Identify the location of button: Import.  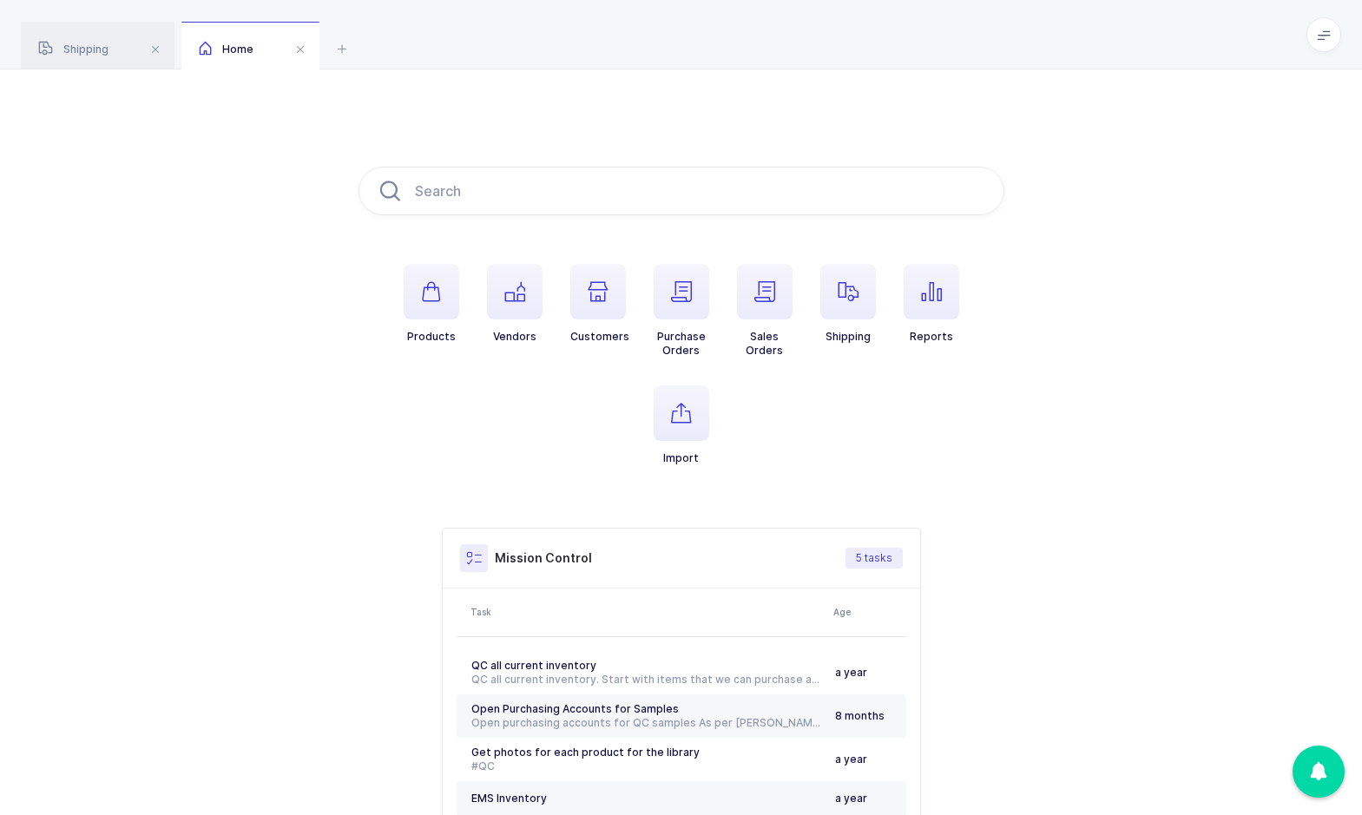
(681, 425).